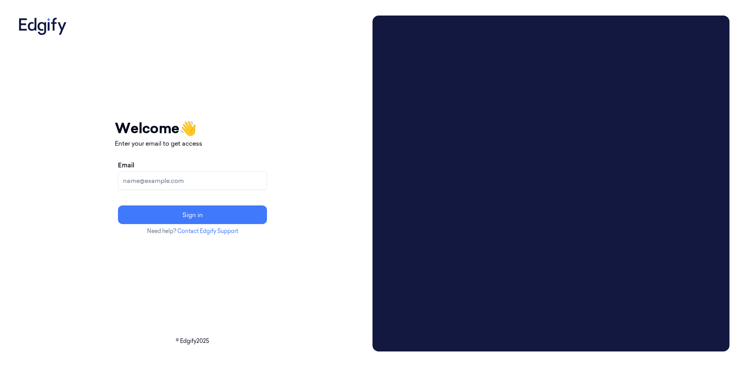  I want to click on a: Contact Edgify Support, so click(208, 231).